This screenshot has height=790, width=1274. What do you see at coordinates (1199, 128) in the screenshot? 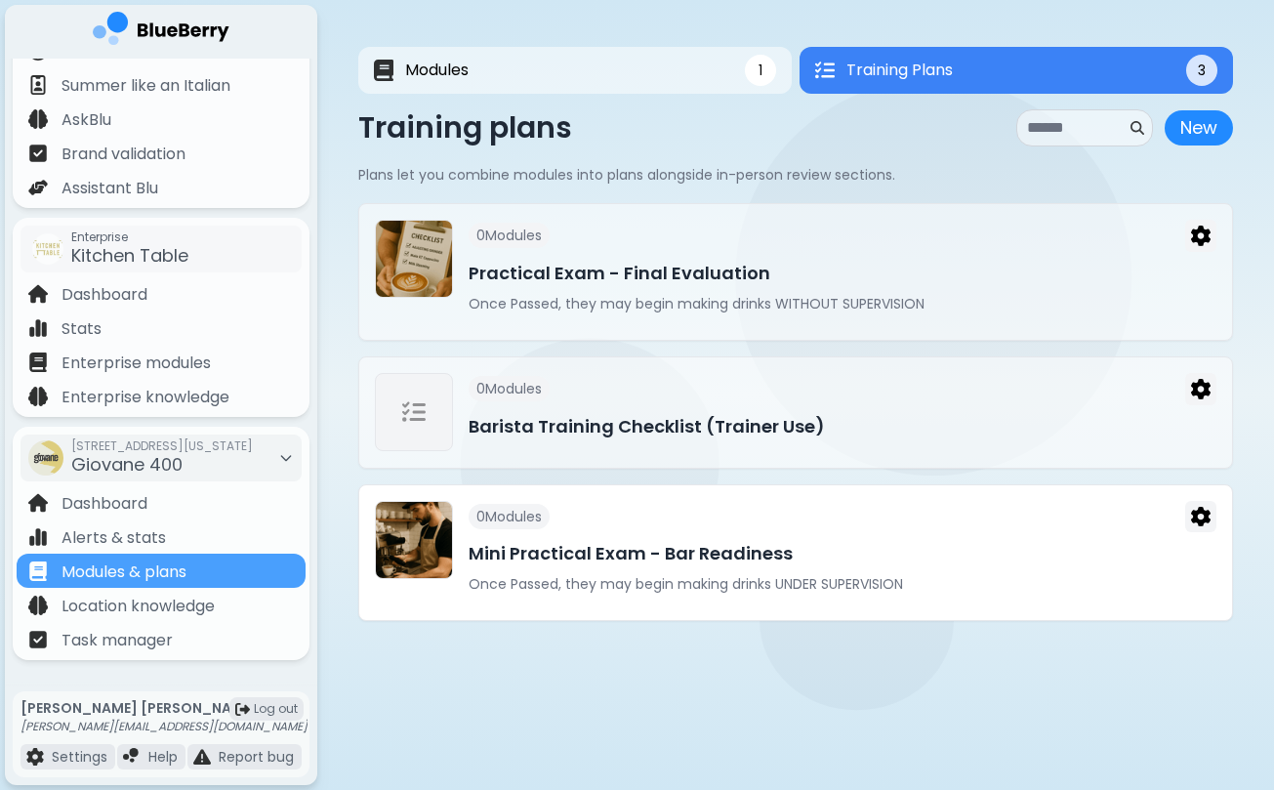
I see `button: New` at bounding box center [1199, 128].